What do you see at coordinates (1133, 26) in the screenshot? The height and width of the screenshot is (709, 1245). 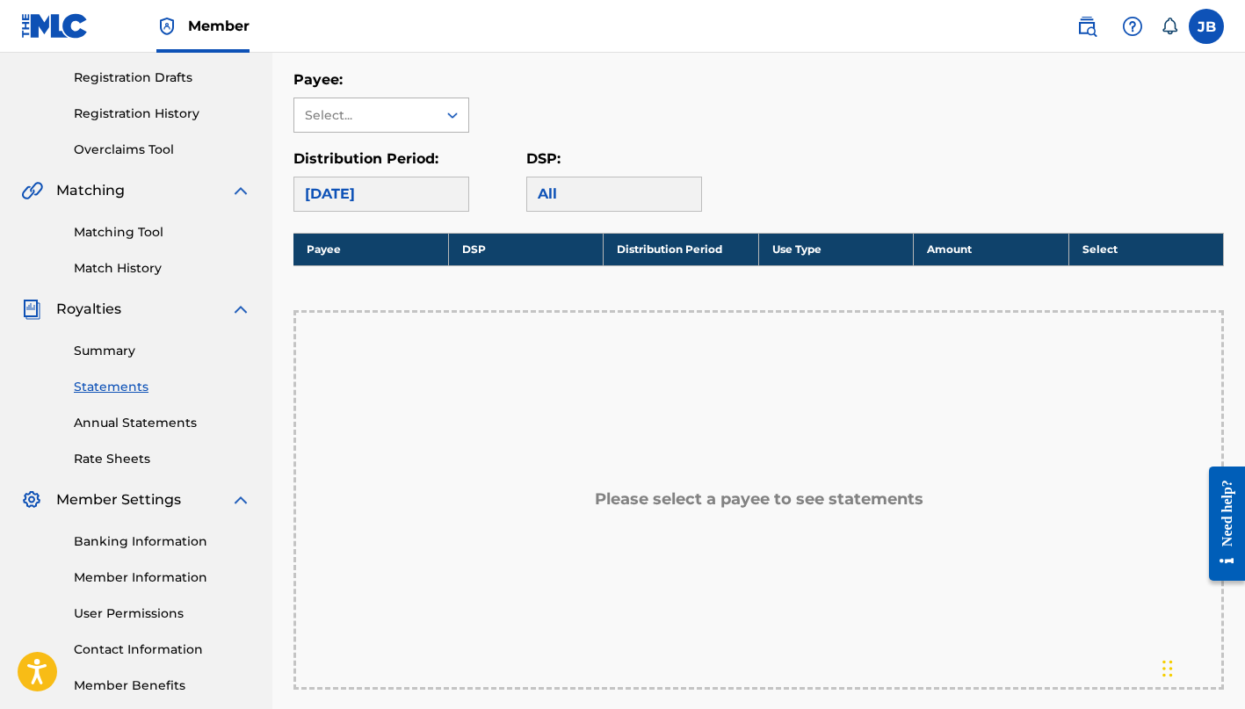 I see `div: Help` at bounding box center [1133, 26].